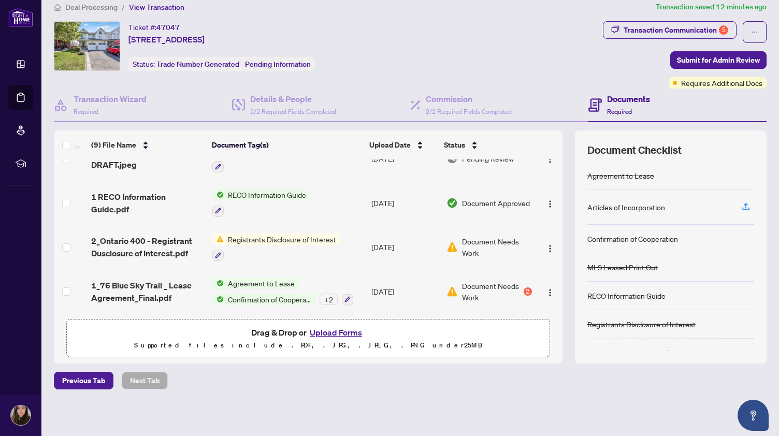 Image resolution: width=779 pixels, height=436 pixels. Describe the element at coordinates (293, 99) in the screenshot. I see `h4: Details & People` at that location.